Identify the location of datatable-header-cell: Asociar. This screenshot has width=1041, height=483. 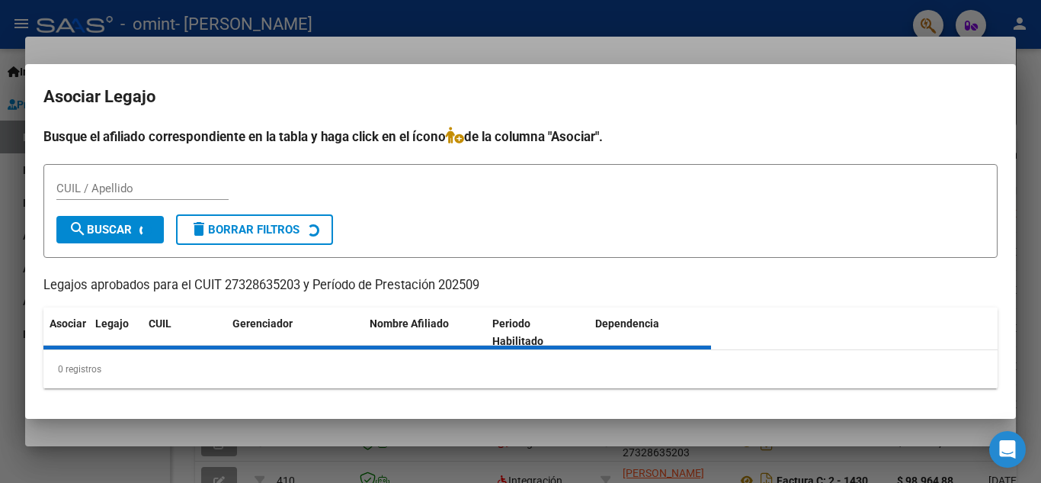
(66, 332).